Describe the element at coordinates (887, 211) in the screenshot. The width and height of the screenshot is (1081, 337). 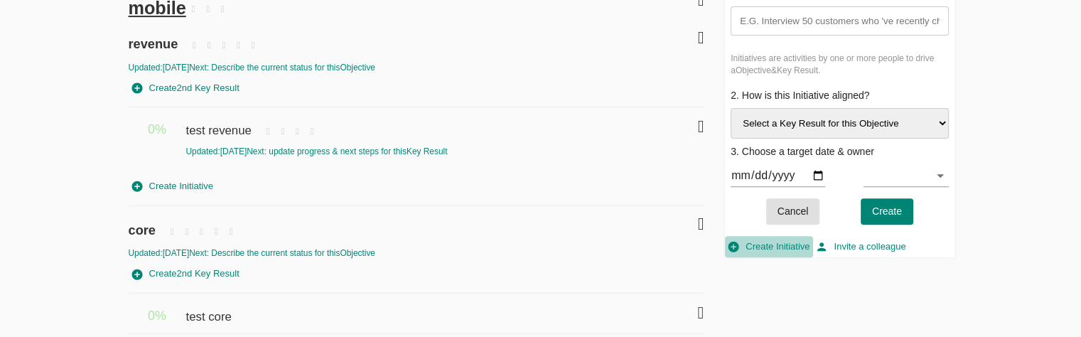
I see `button: Create` at that location.